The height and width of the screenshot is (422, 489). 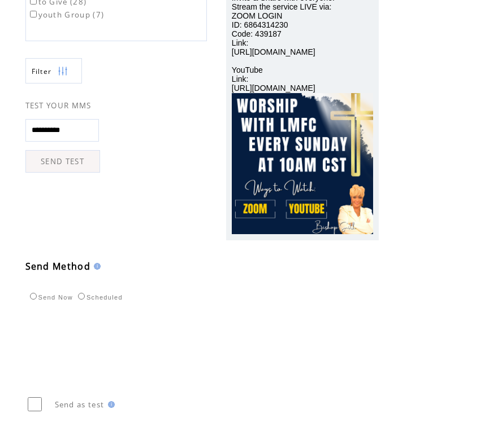 I want to click on span: Send Method, so click(x=58, y=267).